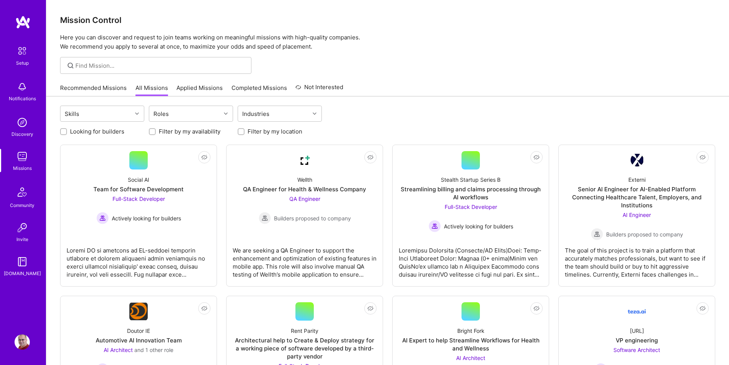 This screenshot has height=365, width=729. I want to click on div: Skills, so click(72, 114).